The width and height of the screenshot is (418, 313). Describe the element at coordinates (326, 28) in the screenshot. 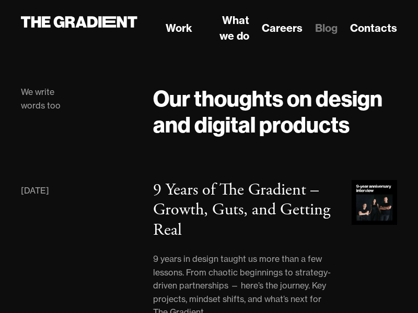

I see `a: Blog` at that location.